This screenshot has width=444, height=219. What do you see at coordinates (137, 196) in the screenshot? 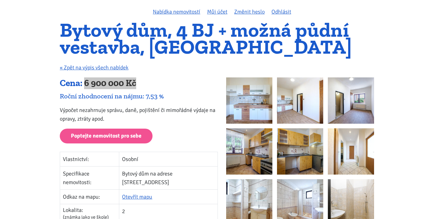
I see `a: Otevřít mapu` at bounding box center [137, 196].